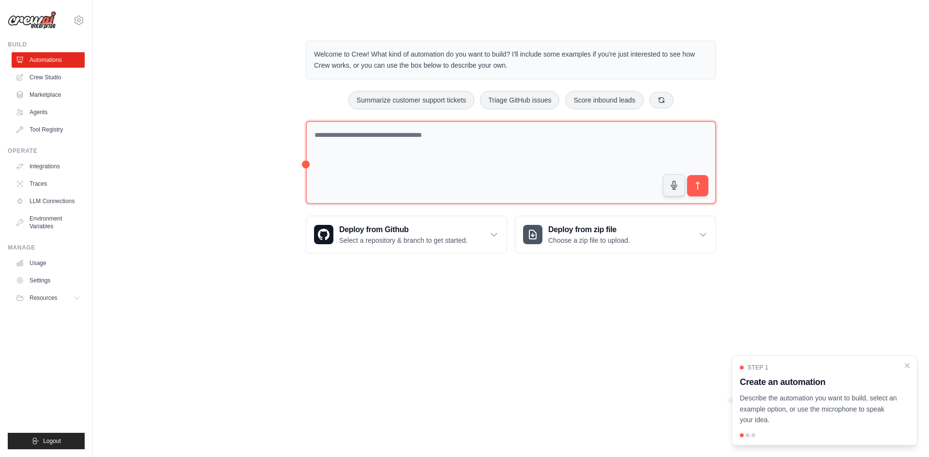 The height and width of the screenshot is (457, 929). What do you see at coordinates (48, 201) in the screenshot?
I see `a: LLM Connections` at bounding box center [48, 201].